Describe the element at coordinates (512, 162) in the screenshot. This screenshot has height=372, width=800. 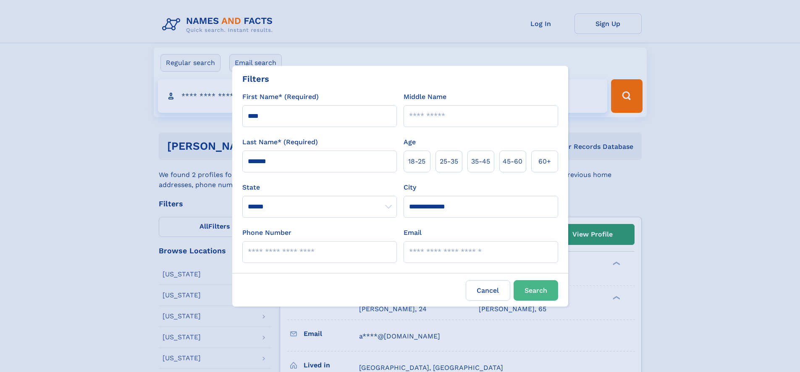
I see `span: 45‑60` at that location.